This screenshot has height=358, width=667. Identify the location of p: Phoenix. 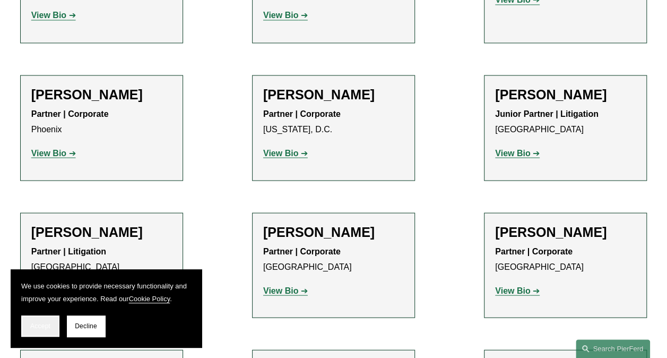
(101, 121).